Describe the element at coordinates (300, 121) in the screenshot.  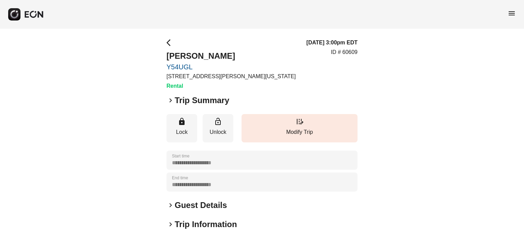
I see `span: edit_road` at that location.